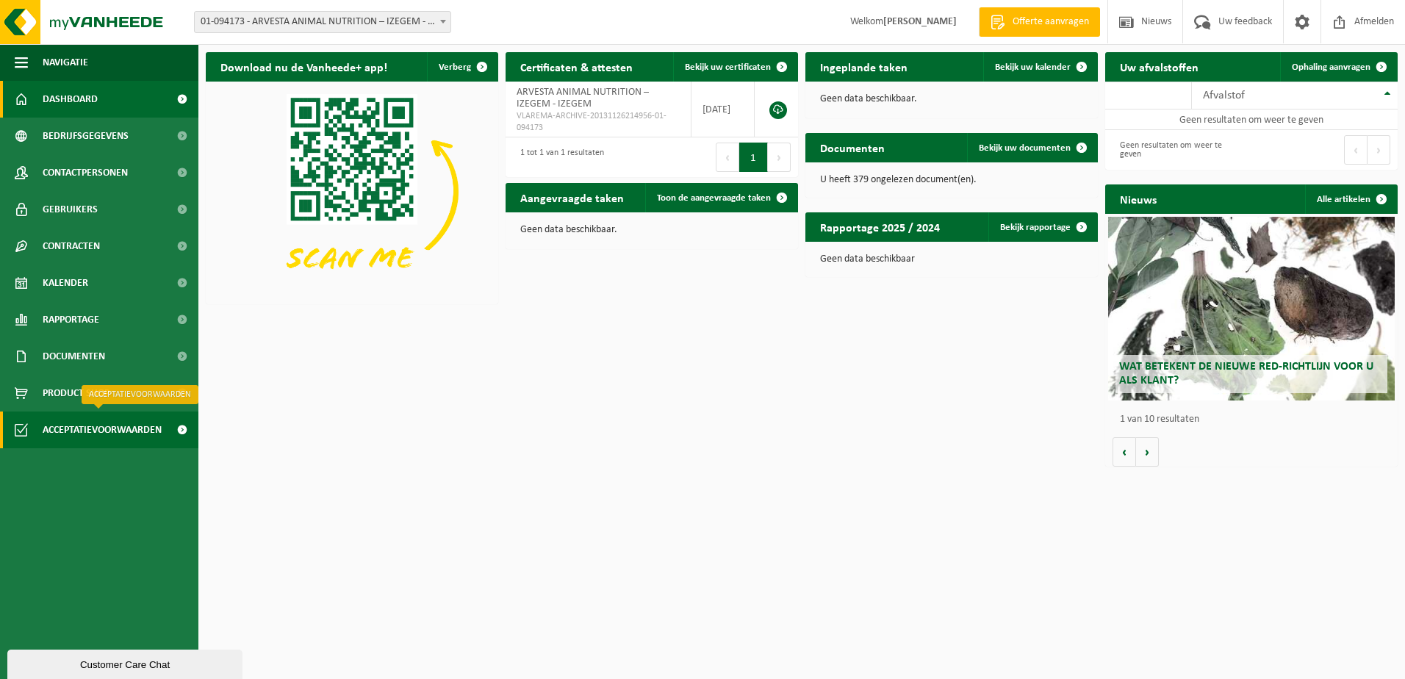 The height and width of the screenshot is (679, 1405). Describe the element at coordinates (1031, 148) in the screenshot. I see `a: Bekijk uw documenten` at that location.